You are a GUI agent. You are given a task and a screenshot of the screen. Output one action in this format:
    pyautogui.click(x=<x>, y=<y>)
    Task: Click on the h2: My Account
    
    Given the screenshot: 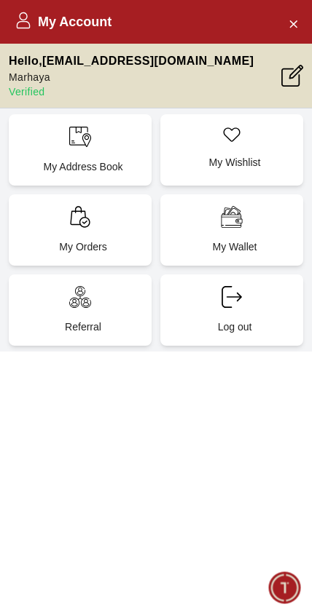 What is the action you would take?
    pyautogui.click(x=63, y=22)
    